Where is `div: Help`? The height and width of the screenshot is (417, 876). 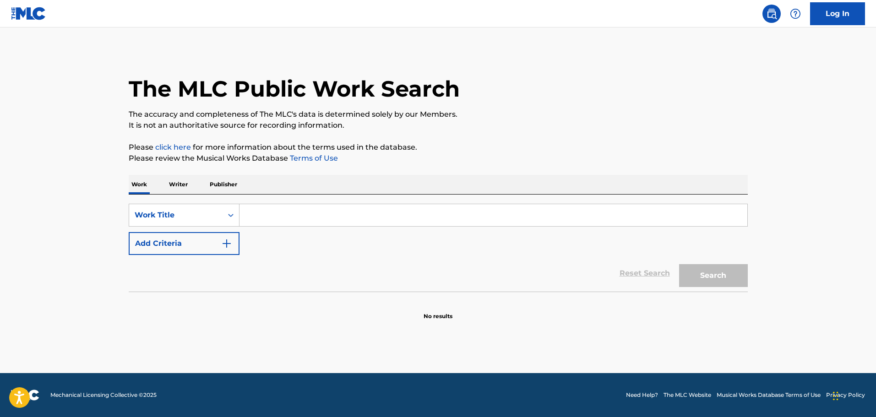
div: Help is located at coordinates (795, 14).